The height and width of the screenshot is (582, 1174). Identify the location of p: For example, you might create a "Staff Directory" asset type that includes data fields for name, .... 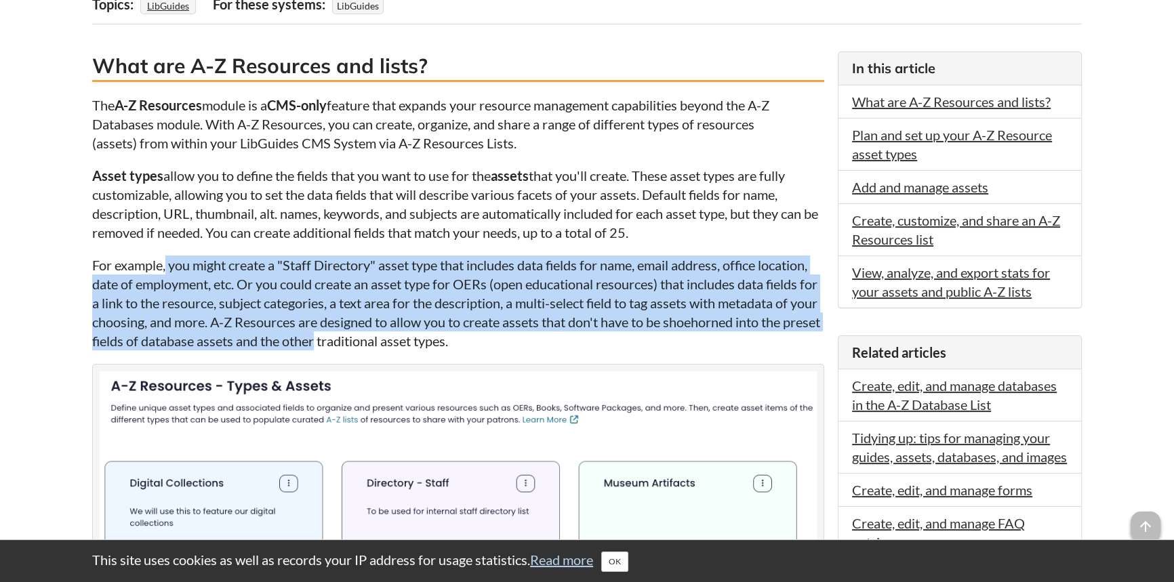
(458, 303).